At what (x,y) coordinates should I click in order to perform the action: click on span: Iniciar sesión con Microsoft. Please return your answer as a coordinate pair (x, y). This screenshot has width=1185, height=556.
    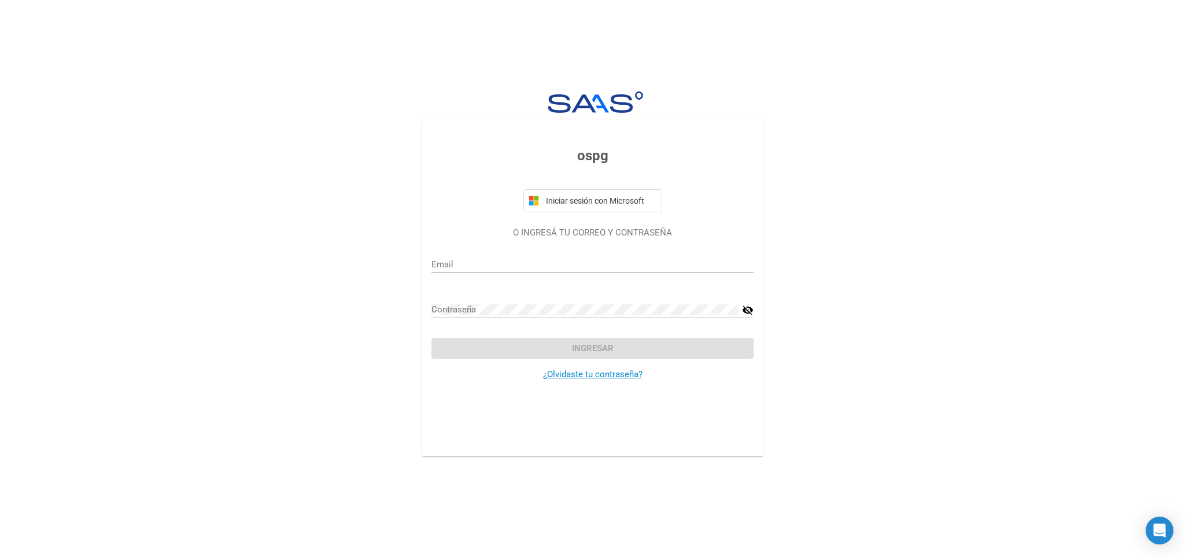
    Looking at the image, I should click on (600, 201).